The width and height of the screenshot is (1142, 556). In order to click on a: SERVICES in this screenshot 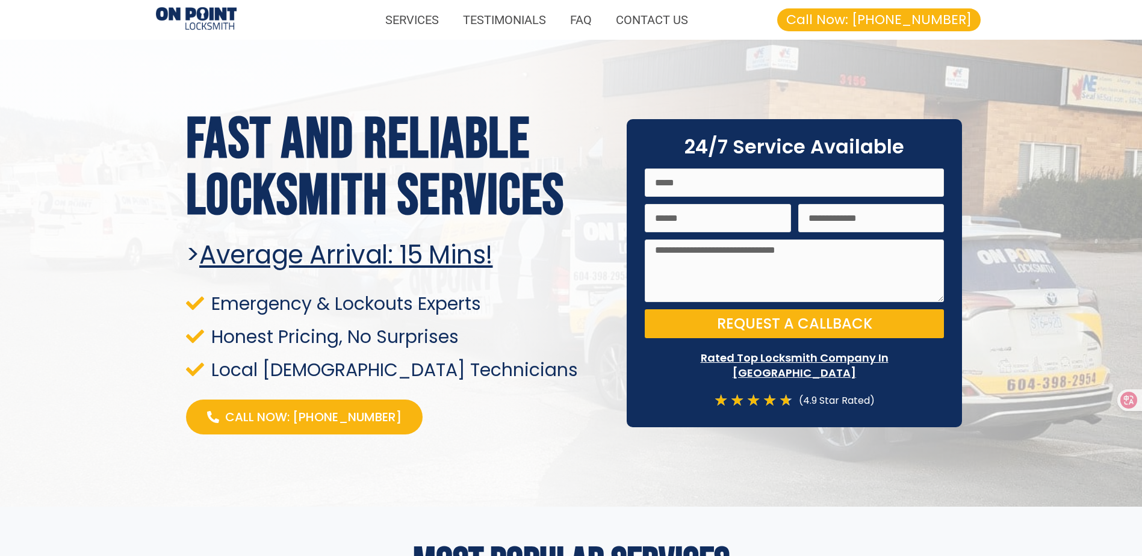, I will do `click(412, 20)`.